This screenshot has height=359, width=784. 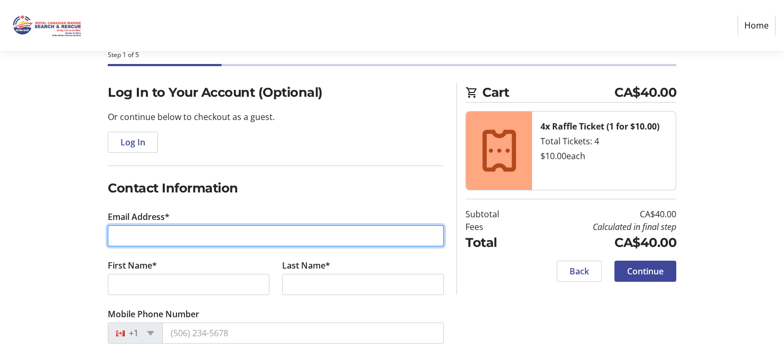 What do you see at coordinates (46, 25) in the screenshot?
I see `img: Royal Canadian Marine Search and Rescue - Station 8's Logo` at bounding box center [46, 25].